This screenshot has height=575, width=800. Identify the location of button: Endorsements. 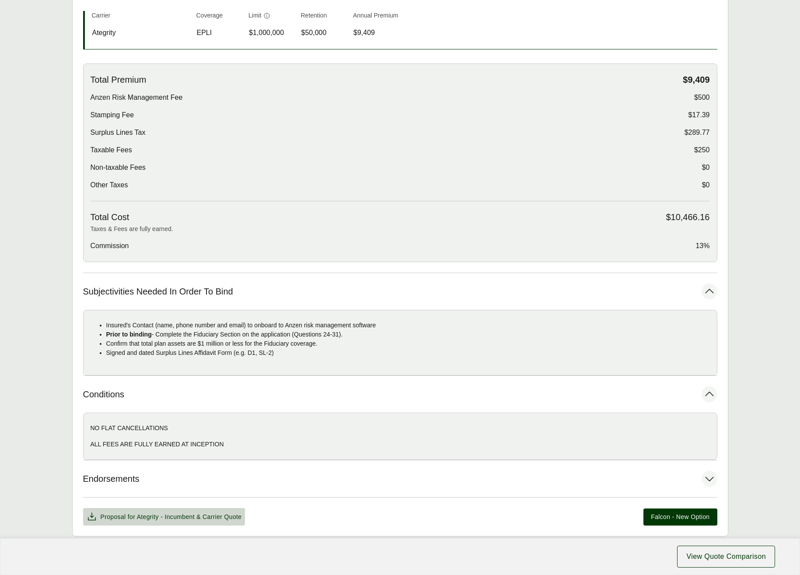
(400, 478).